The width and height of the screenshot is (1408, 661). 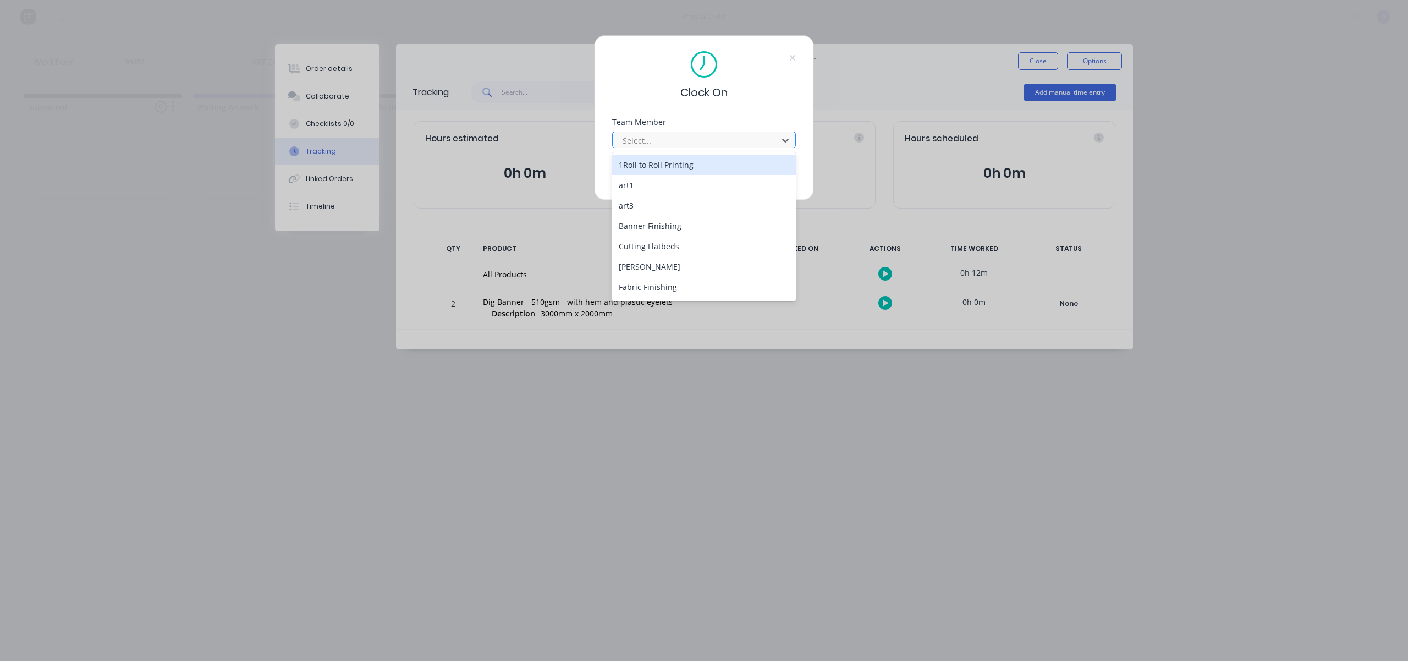 I want to click on div: 1Roll to Roll Printing, so click(x=704, y=164).